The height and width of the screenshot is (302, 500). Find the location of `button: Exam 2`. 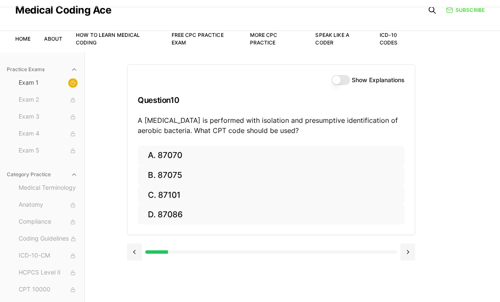

button: Exam 2 is located at coordinates (48, 100).